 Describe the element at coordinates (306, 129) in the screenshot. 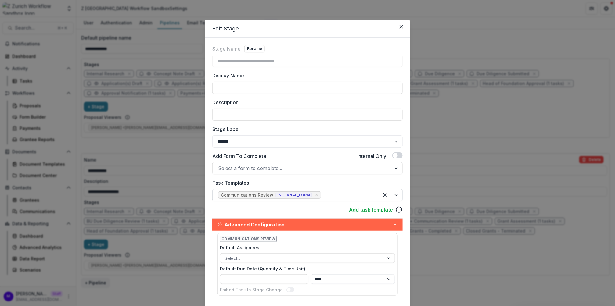

I see `label: Stage Label` at that location.